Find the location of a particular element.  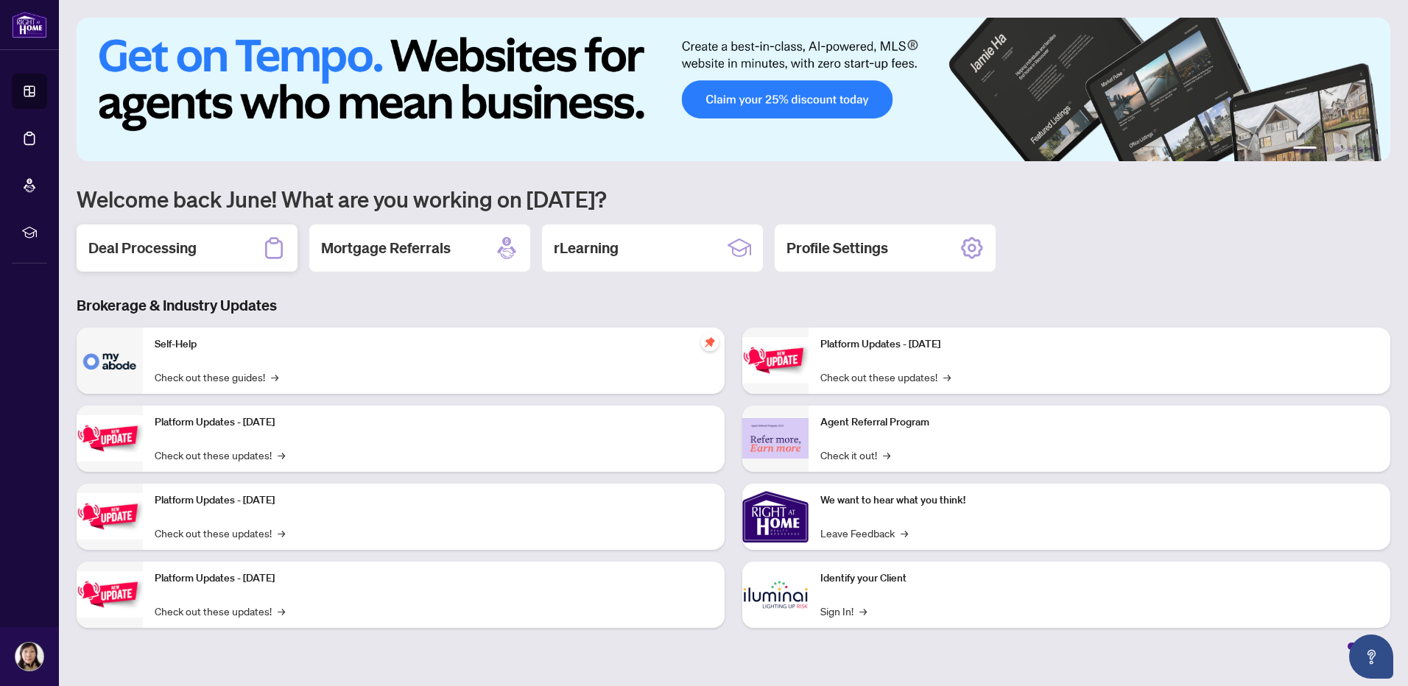

a: Check out these guides!→ is located at coordinates (216, 377).